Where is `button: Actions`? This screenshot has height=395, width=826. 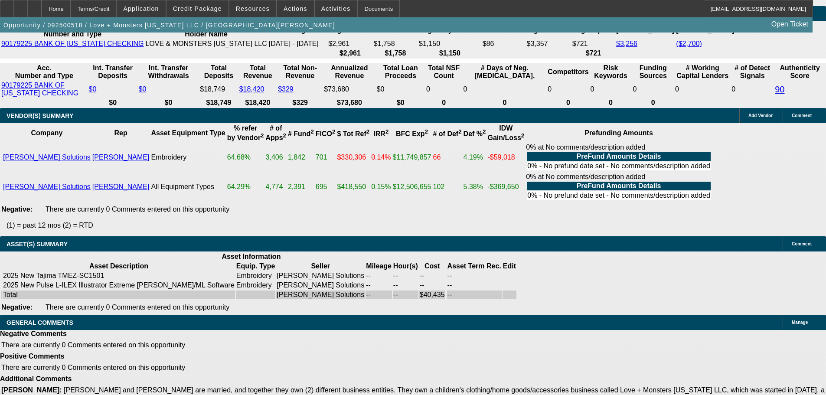 button: Actions is located at coordinates (295, 9).